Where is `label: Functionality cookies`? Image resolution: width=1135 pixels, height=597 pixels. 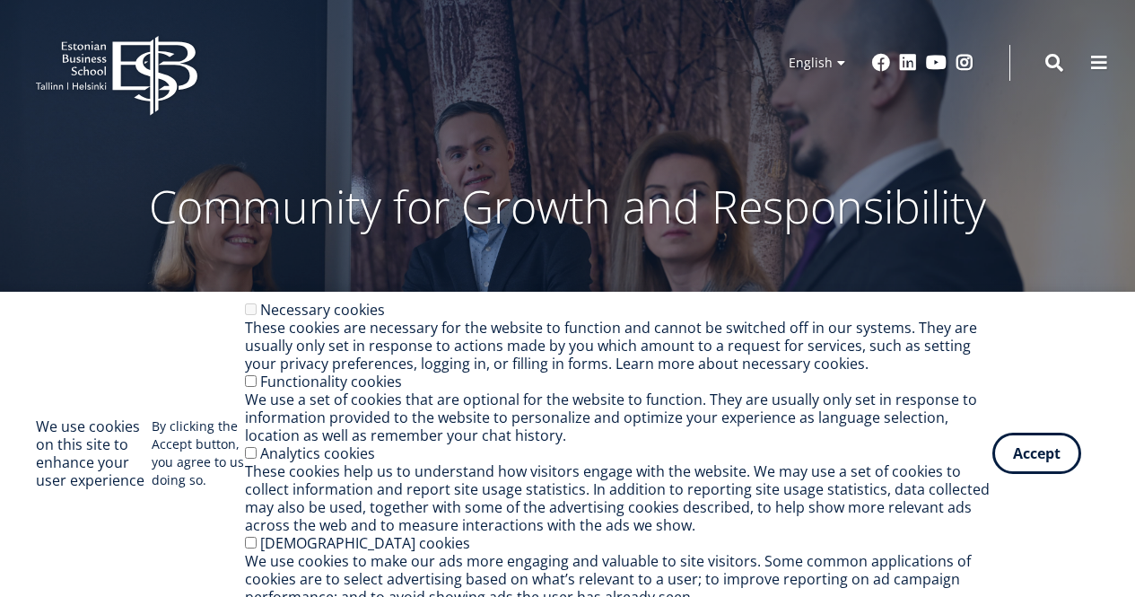
label: Functionality cookies is located at coordinates (331, 381).